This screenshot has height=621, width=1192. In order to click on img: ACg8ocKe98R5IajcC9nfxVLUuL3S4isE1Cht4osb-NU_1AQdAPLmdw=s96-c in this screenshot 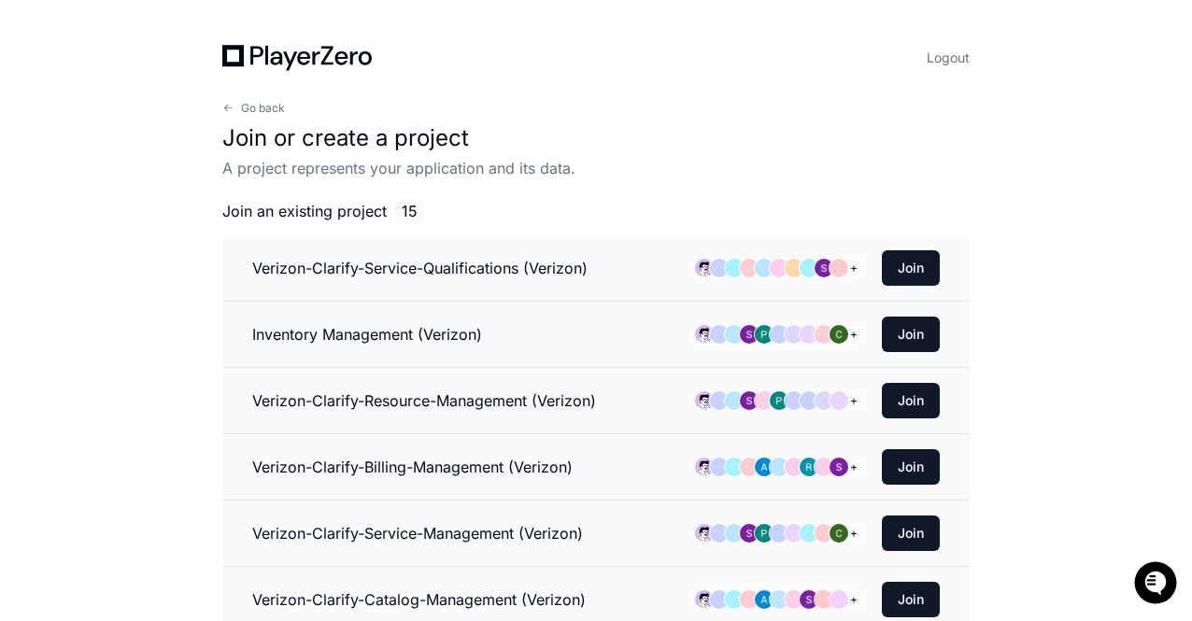, I will do `click(809, 467)`.